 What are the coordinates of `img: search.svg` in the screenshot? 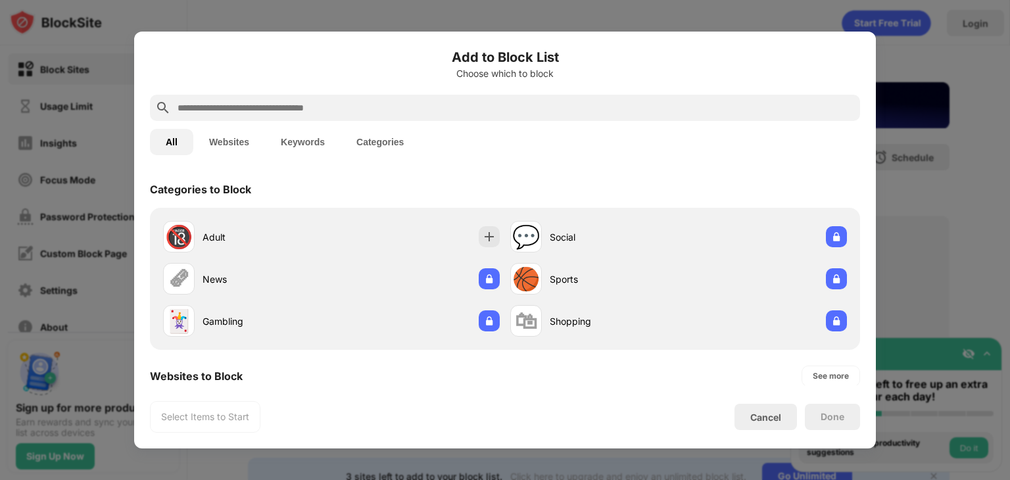 It's located at (163, 108).